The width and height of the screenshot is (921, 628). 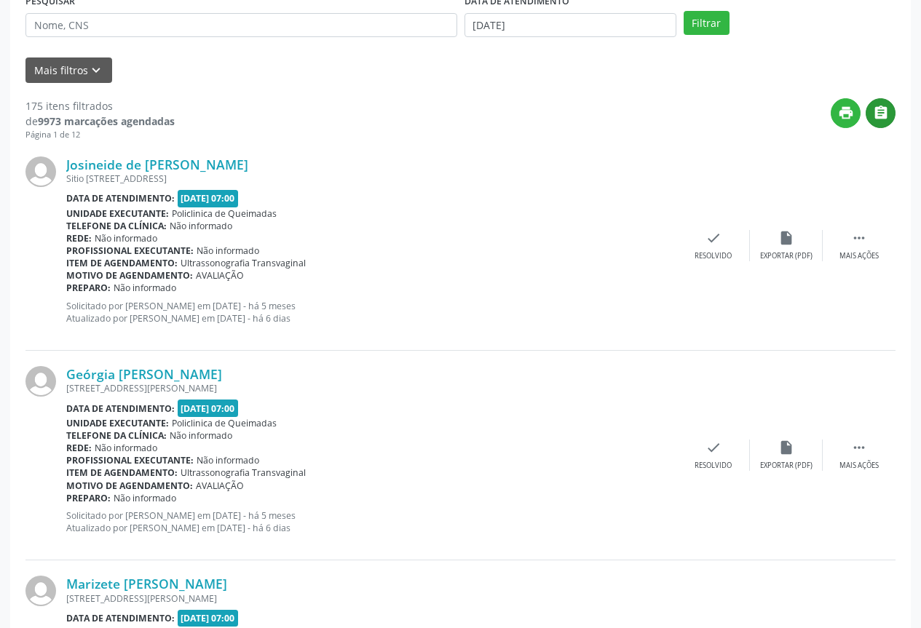 I want to click on div: Página 1 de 12, so click(x=100, y=135).